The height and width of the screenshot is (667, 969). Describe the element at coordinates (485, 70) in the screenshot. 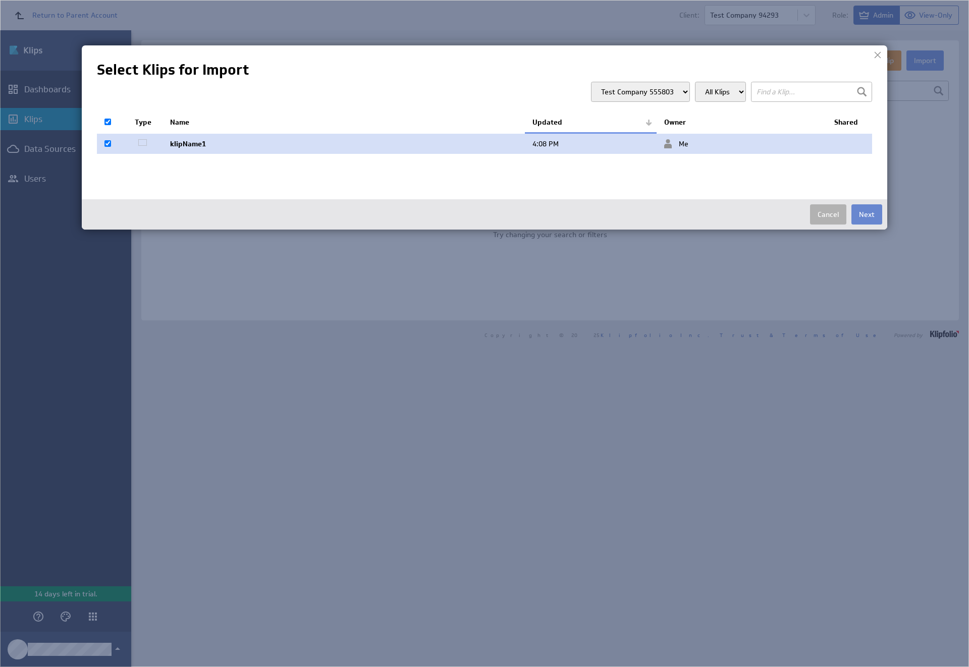

I see `h1: Select Klips for Import` at that location.